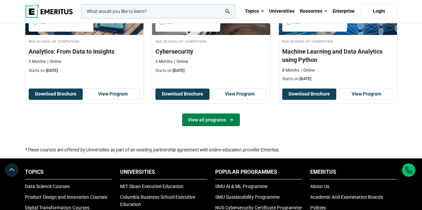 The width and height of the screenshot is (422, 210). What do you see at coordinates (346, 197) in the screenshot?
I see `a: Academic And Examination Boards` at bounding box center [346, 197].